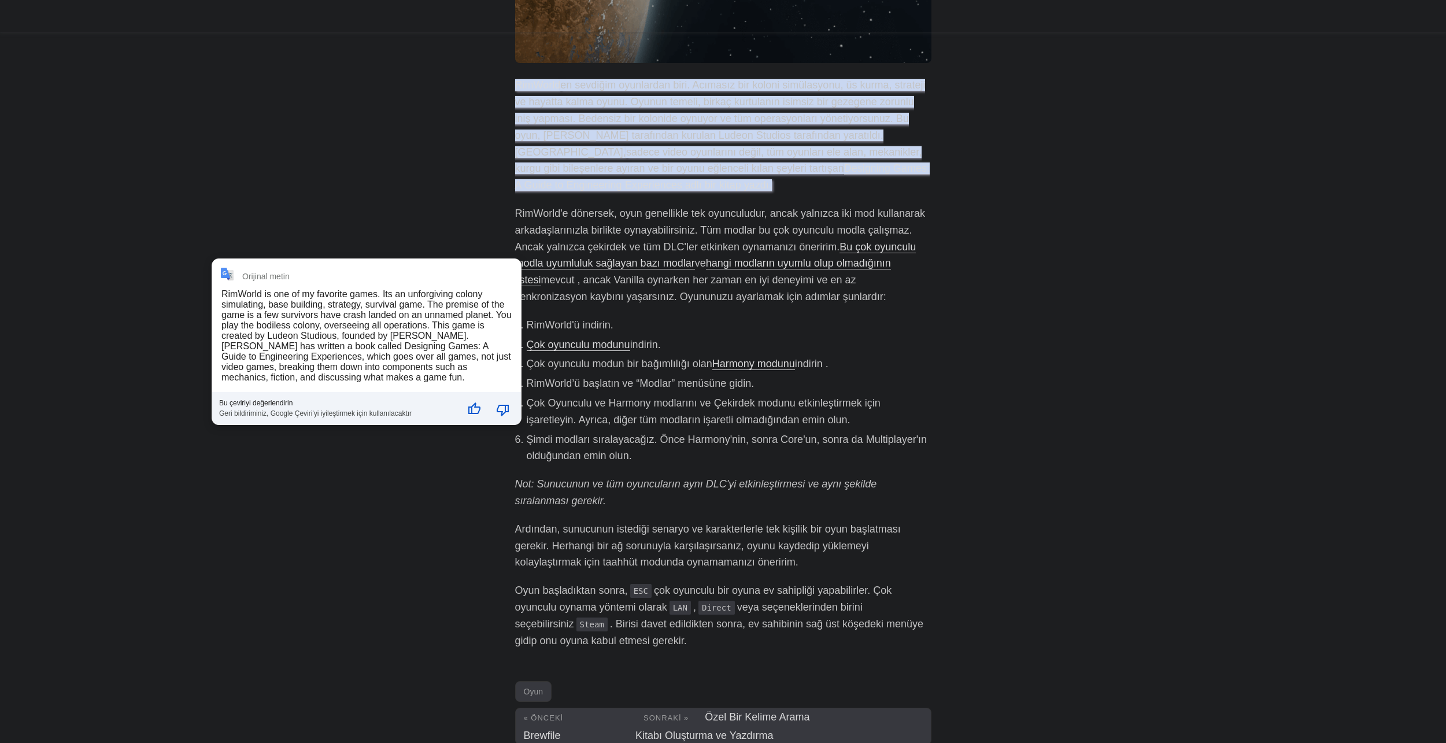  What do you see at coordinates (570, 325) in the screenshot?
I see `font: RimWorld'ü indirin.` at bounding box center [570, 325].